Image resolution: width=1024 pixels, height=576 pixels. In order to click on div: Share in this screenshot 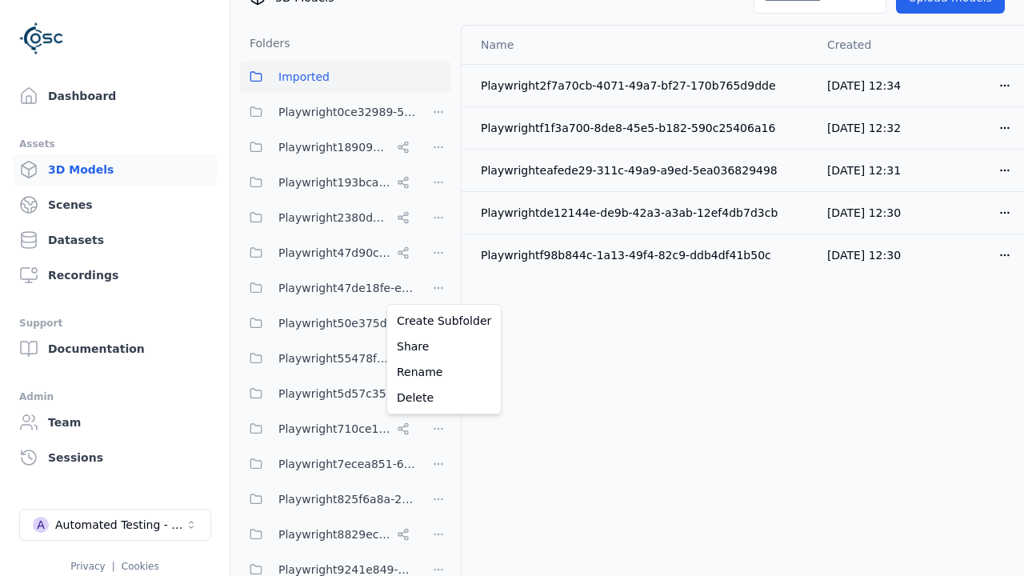, I will do `click(444, 346)`.